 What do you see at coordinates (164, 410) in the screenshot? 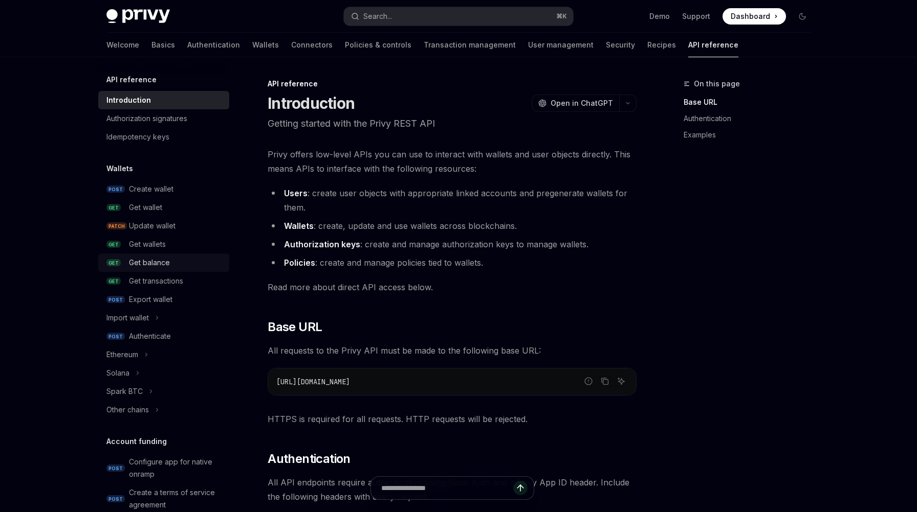
I see `button: Toggle Other chains section` at bounding box center [164, 410].